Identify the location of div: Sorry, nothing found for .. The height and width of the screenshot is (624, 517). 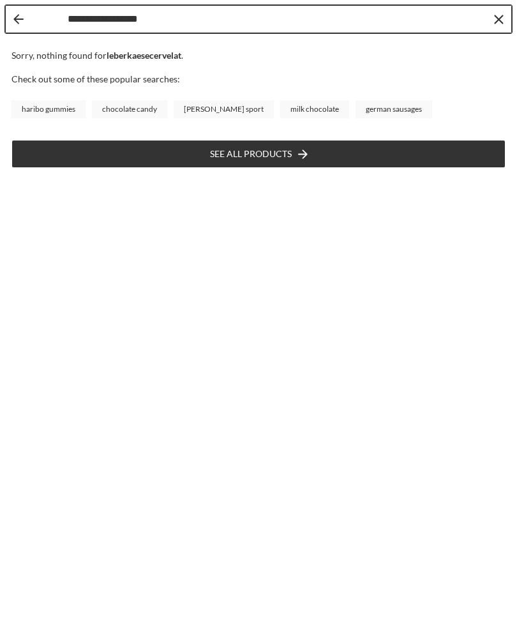
(259, 60).